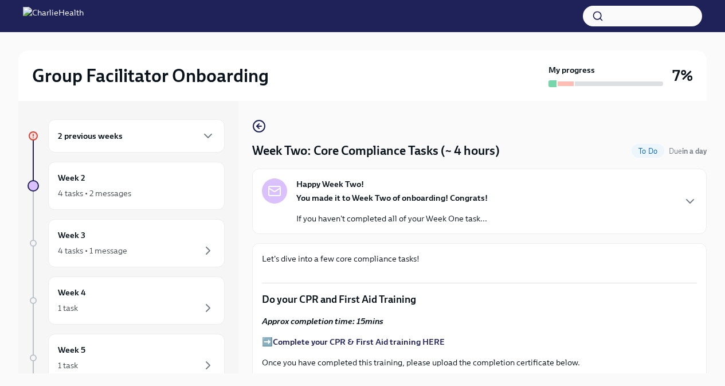 This screenshot has height=386, width=725. I want to click on a: Complete your CPR & First Aid training HERE, so click(359, 341).